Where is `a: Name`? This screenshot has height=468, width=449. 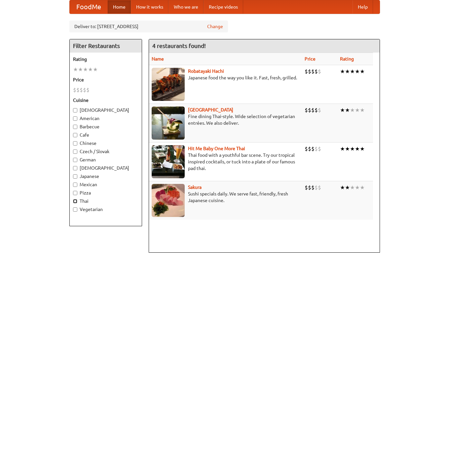 a: Name is located at coordinates (158, 59).